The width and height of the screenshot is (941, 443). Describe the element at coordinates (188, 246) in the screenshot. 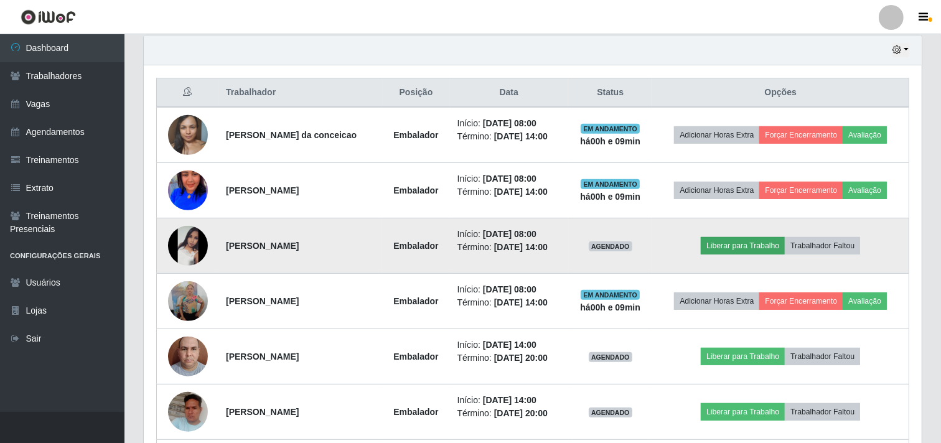

I see `img: 1745859119141.jpeg` at that location.